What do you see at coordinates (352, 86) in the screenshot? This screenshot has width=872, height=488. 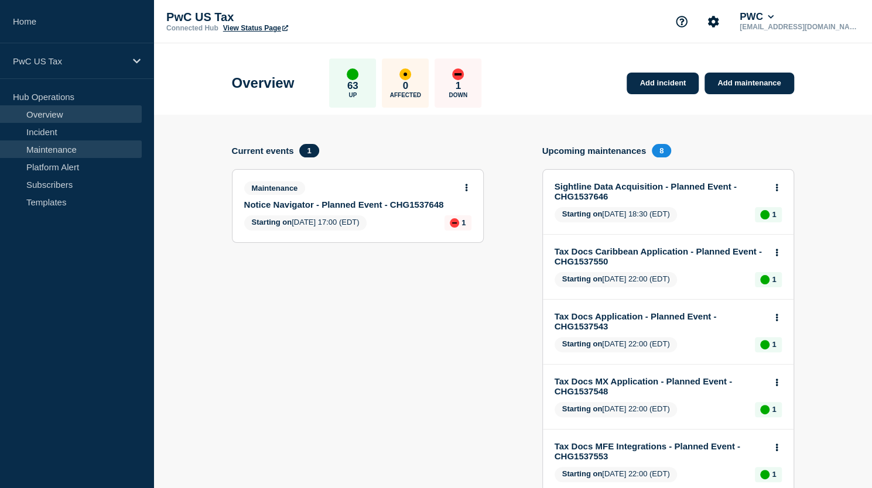 I see `p: 63` at bounding box center [352, 86].